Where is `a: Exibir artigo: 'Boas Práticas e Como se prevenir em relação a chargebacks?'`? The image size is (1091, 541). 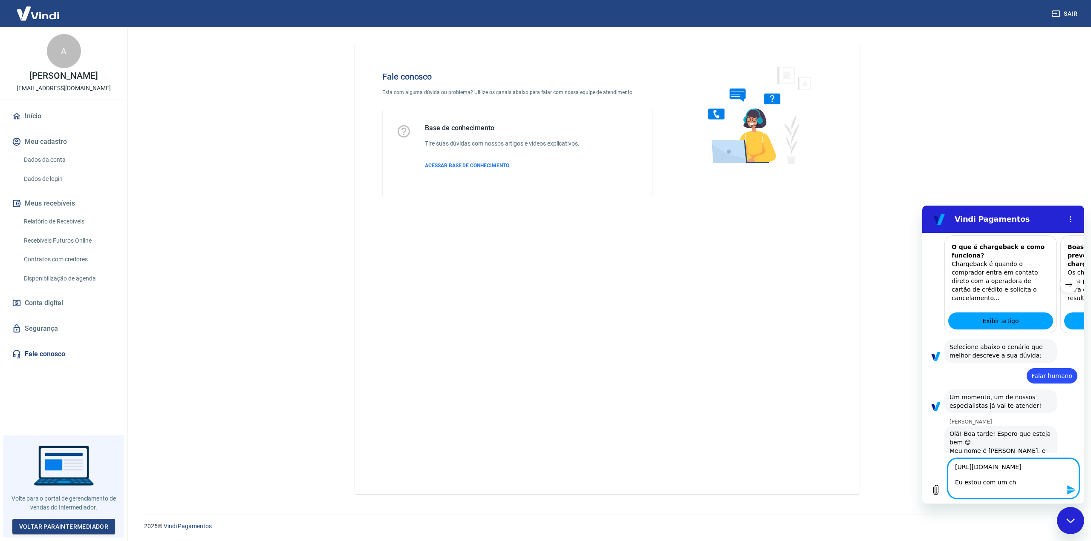
a: Exibir artigo: 'Boas Práticas e Como se prevenir em relação a chargebacks?' is located at coordinates (194, 115).